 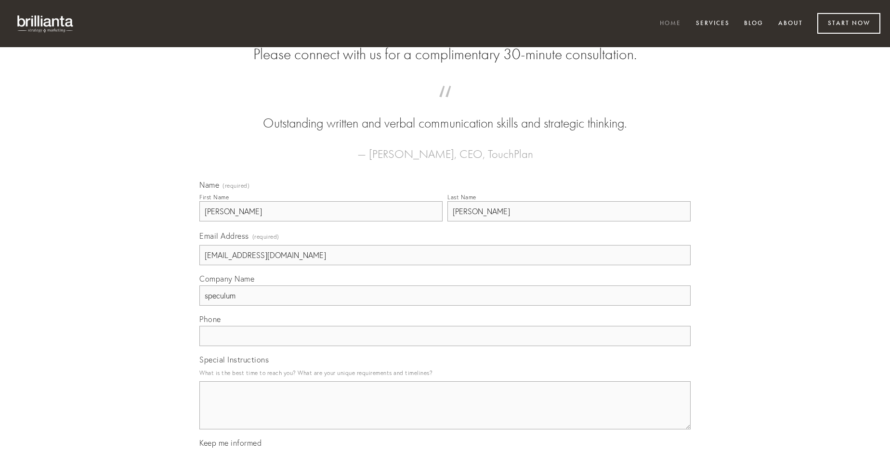 What do you see at coordinates (445, 54) in the screenshot?
I see `h2: Please connect with us for a complimentary 30-minute consultation.` at bounding box center [445, 54].